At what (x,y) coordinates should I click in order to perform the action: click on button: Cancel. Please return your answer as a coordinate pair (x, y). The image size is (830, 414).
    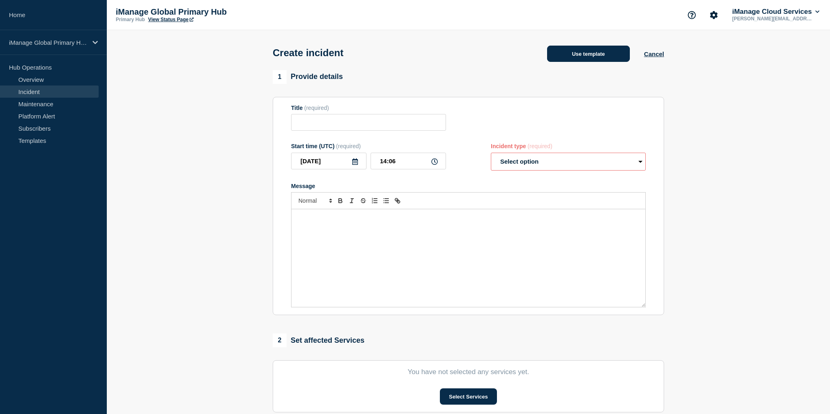
    Looking at the image, I should click on (654, 54).